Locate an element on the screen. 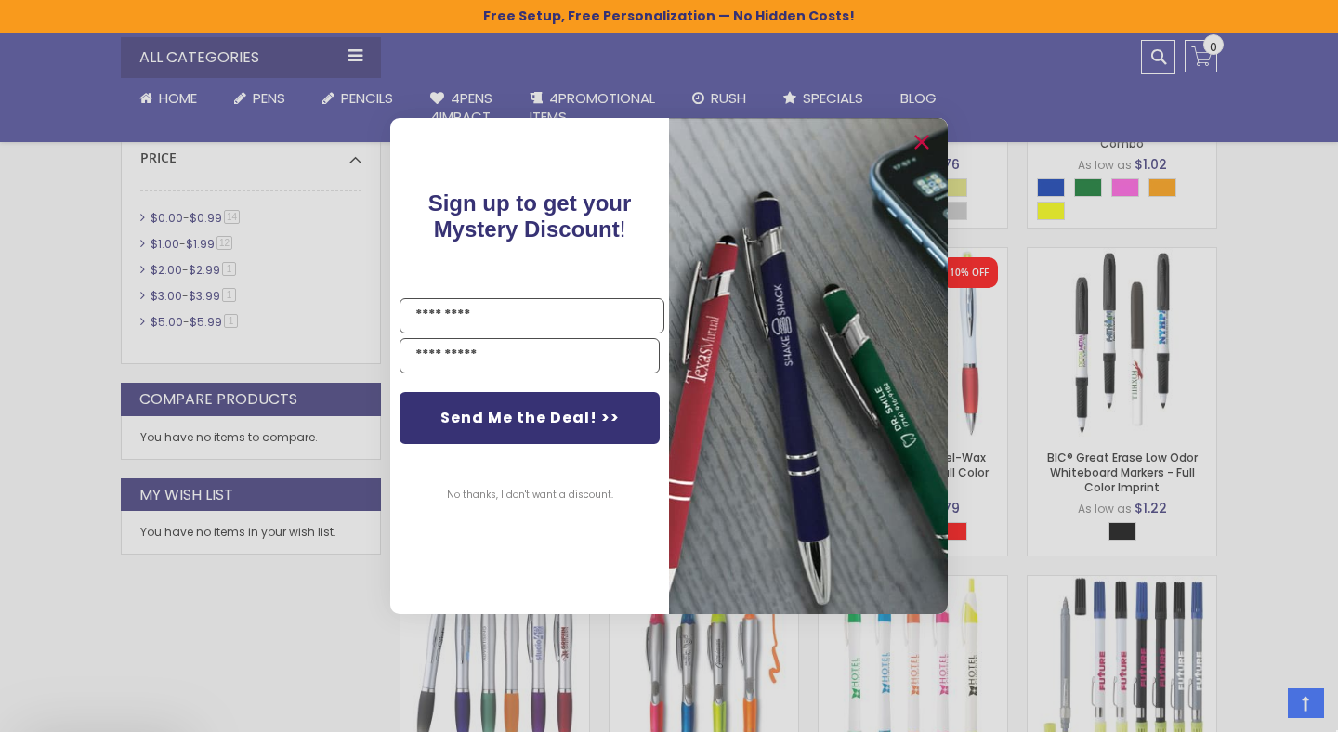 The image size is (1338, 732). button: Send Me the Deal! >> is located at coordinates (530, 418).